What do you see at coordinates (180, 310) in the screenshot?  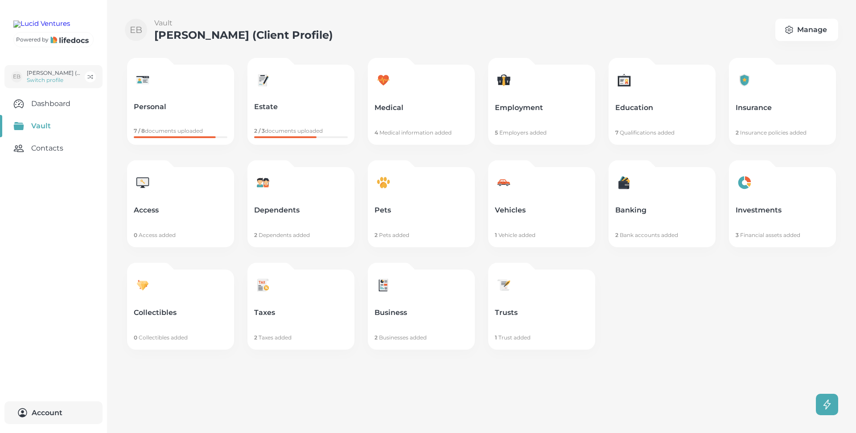 I see `a: Collectibles0 Collectibles added` at bounding box center [180, 310].